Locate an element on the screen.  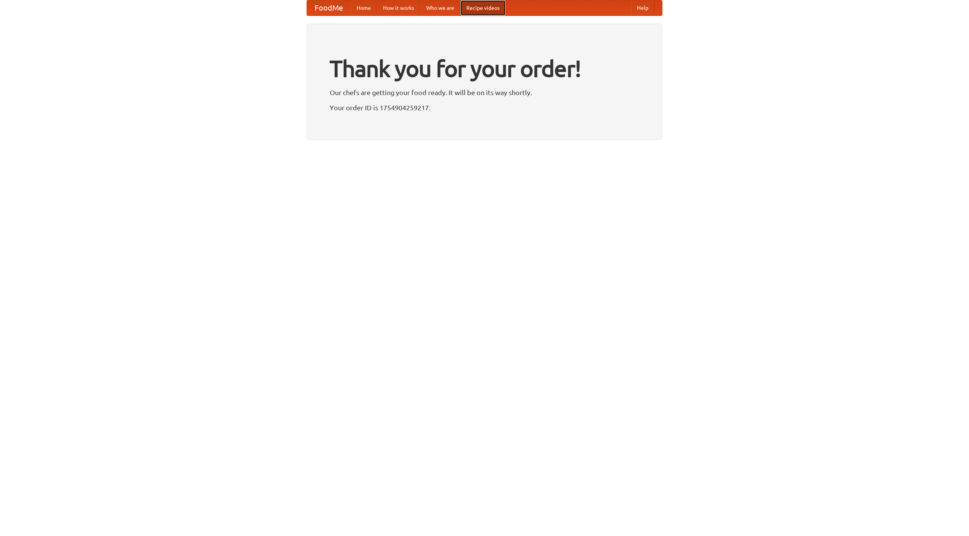
a: Help is located at coordinates (643, 8).